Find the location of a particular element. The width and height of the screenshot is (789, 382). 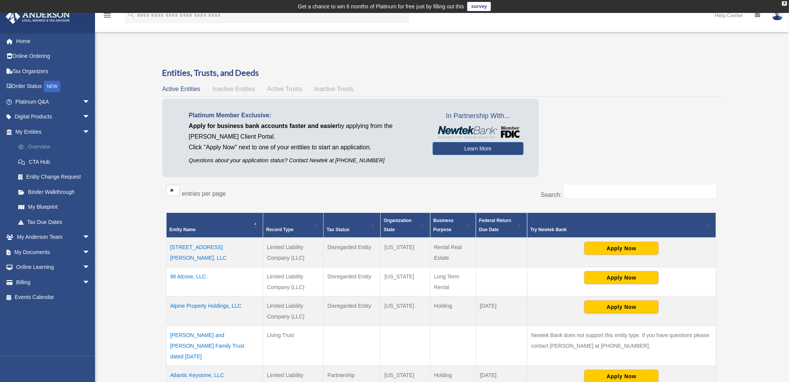

td: 96 Alcove, LLC is located at coordinates (215, 282).